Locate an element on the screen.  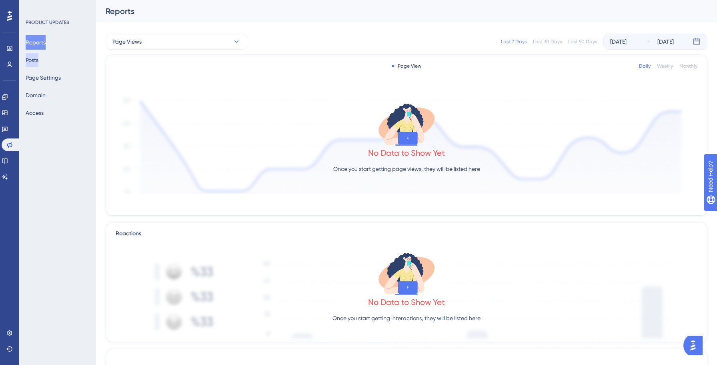
p: Once you start getting page views, they will be listed here is located at coordinates (407, 169).